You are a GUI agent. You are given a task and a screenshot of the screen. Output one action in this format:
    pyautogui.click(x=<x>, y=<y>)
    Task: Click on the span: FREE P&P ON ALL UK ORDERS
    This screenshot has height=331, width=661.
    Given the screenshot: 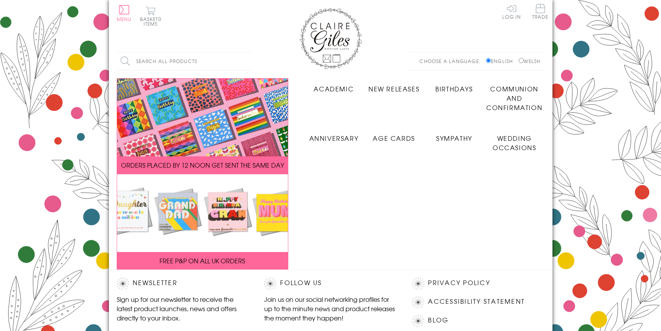 What is the action you would take?
    pyautogui.click(x=202, y=261)
    